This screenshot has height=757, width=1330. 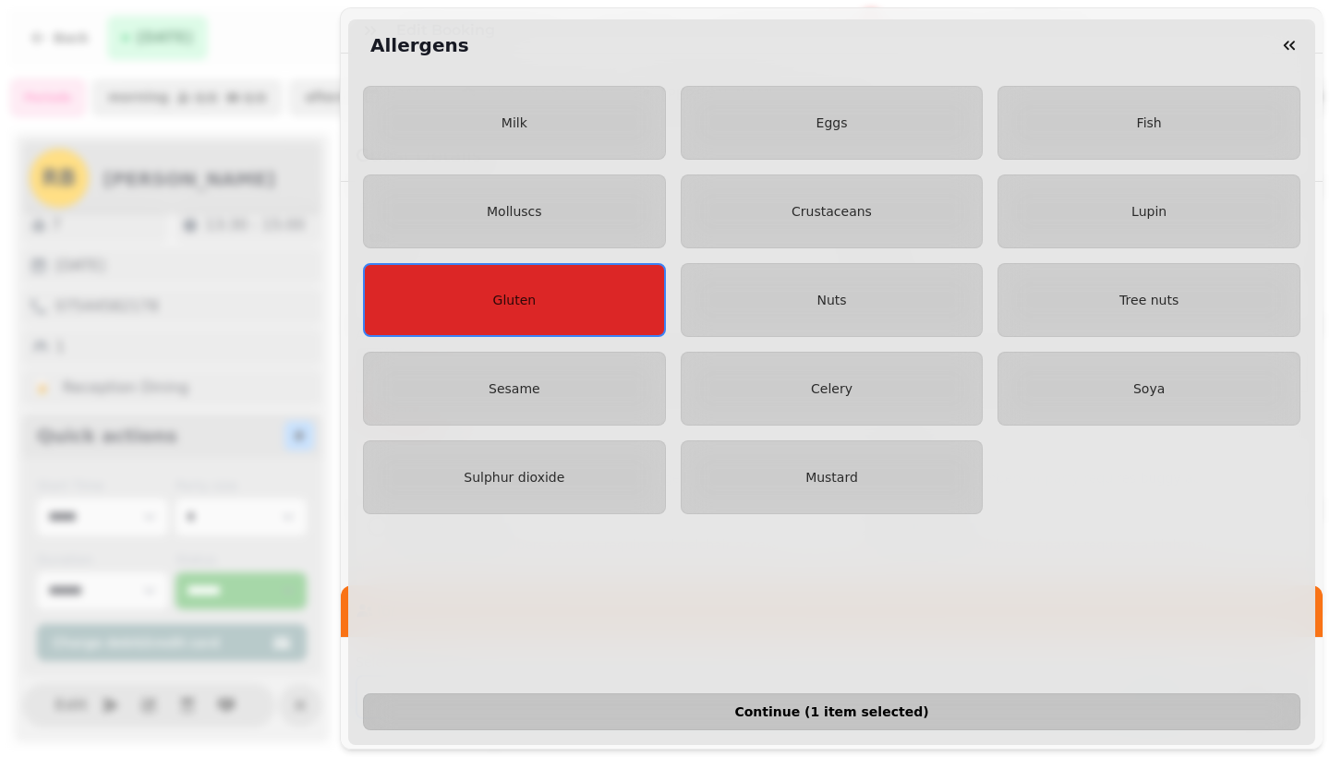 I want to click on span: Continue ( 1 item selected ), so click(x=831, y=712).